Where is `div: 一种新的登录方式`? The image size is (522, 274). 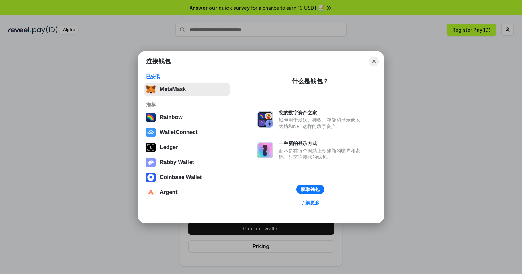 div: 一种新的登录方式 is located at coordinates (321, 144).